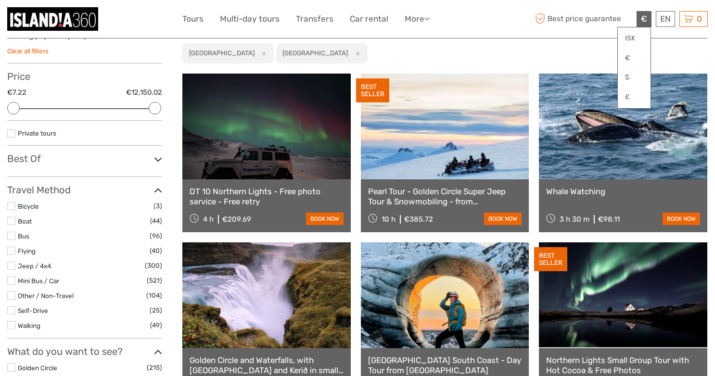 Image resolution: width=715 pixels, height=376 pixels. I want to click on a: Flying, so click(26, 251).